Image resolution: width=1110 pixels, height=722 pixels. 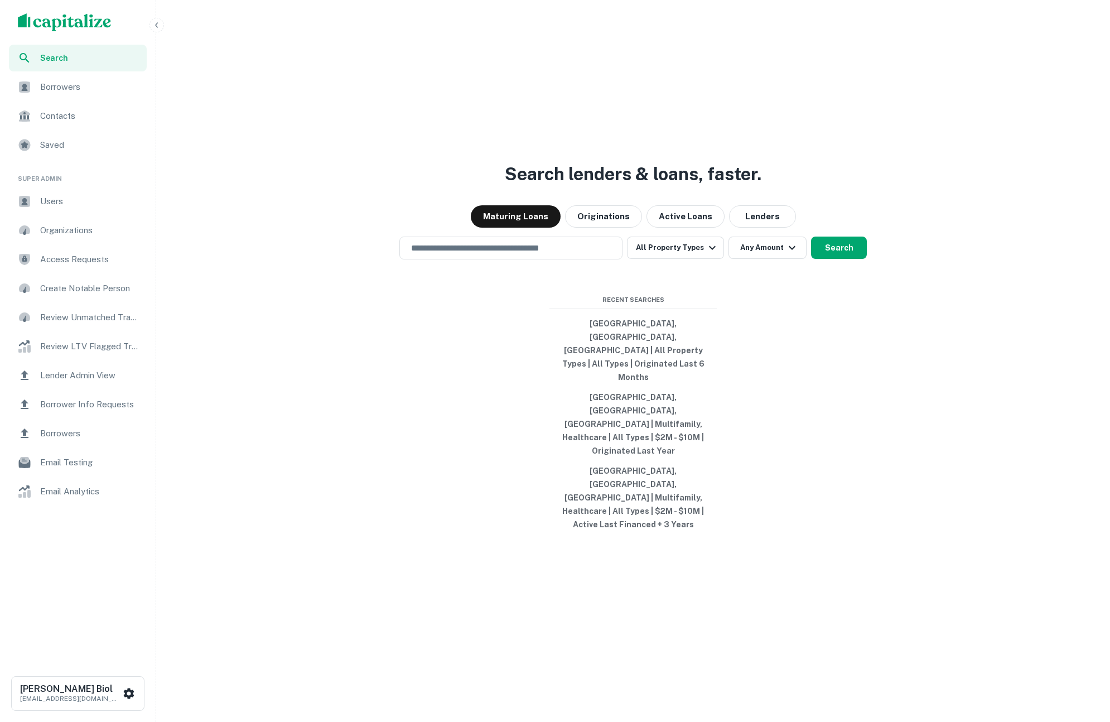 I want to click on span: Access Requests, so click(x=90, y=259).